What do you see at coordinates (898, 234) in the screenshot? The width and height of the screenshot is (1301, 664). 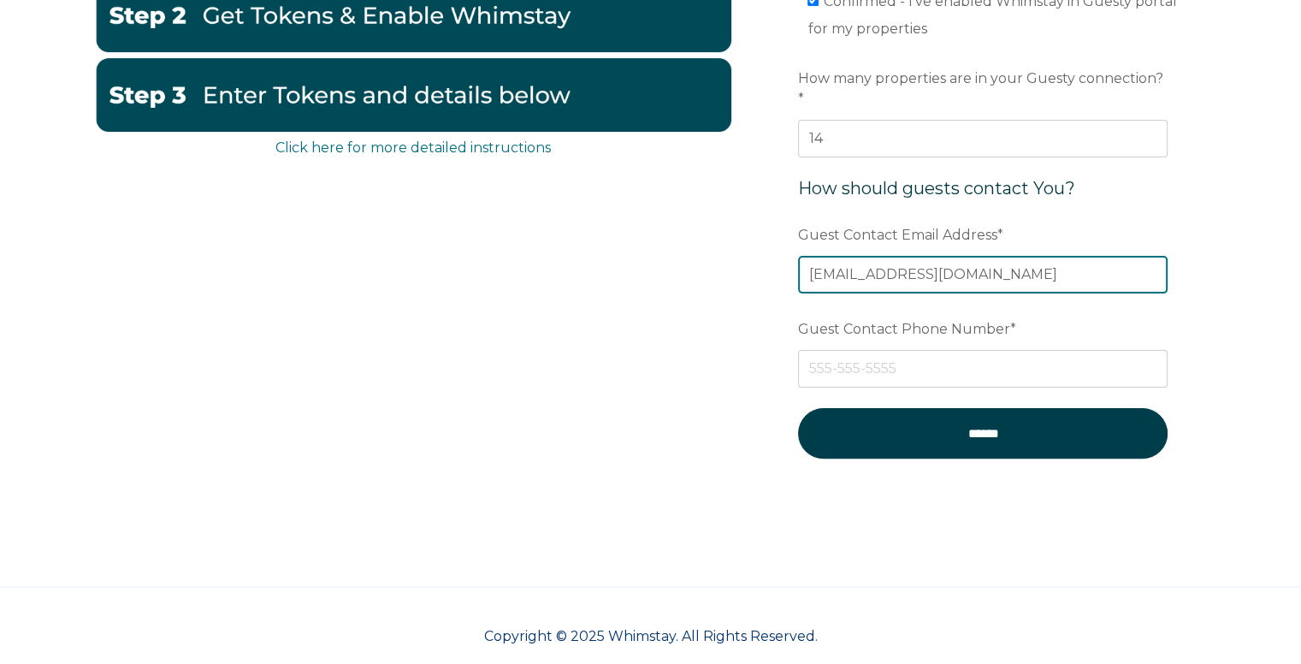 I see `span: Guest Contact Email Address` at bounding box center [898, 234].